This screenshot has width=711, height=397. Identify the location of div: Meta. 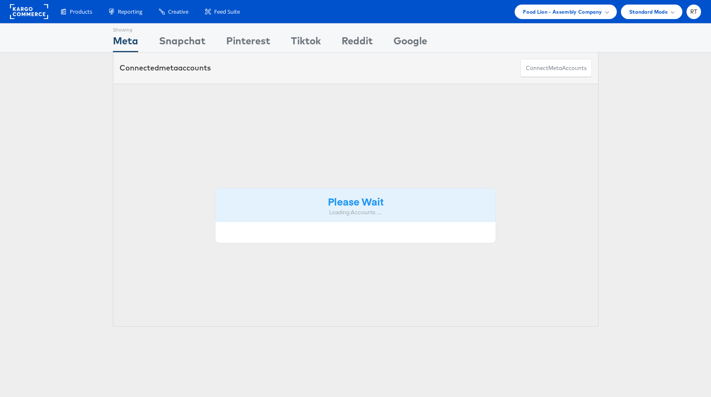
(125, 43).